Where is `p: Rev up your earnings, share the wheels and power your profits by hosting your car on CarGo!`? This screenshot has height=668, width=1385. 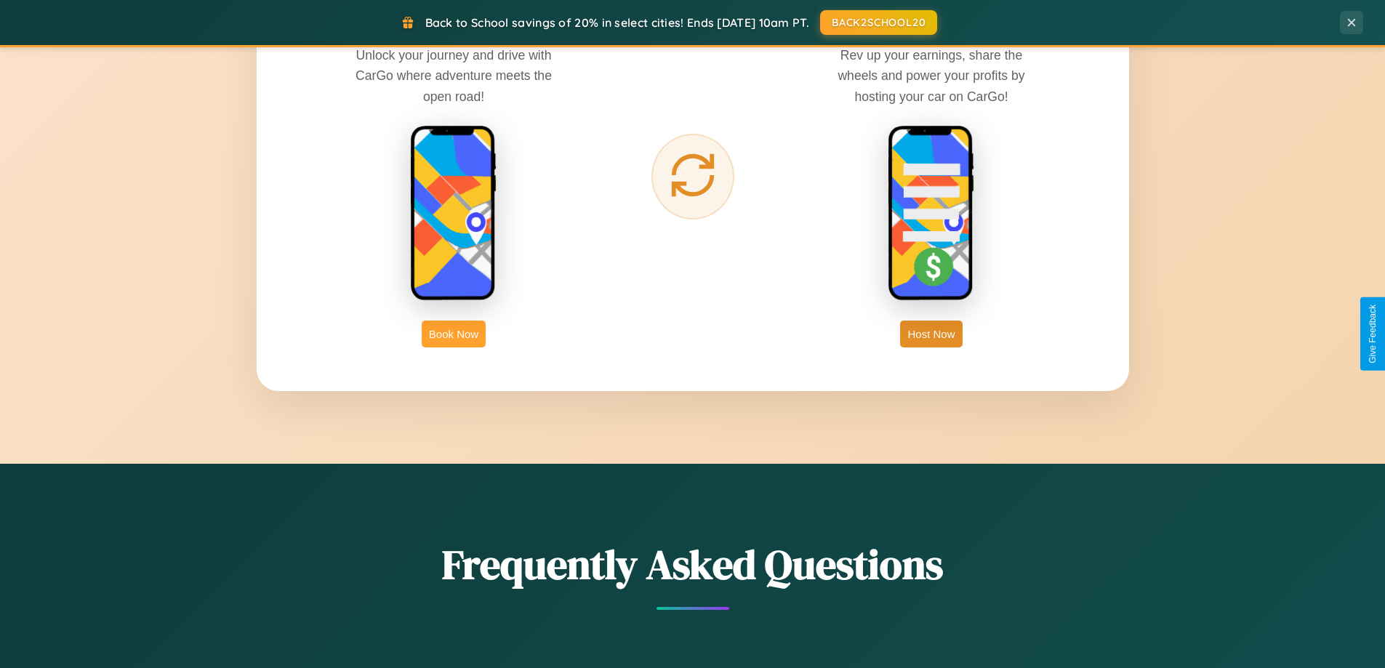 p: Rev up your earnings, share the wheels and power your profits by hosting your car on CarGo! is located at coordinates (931, 76).